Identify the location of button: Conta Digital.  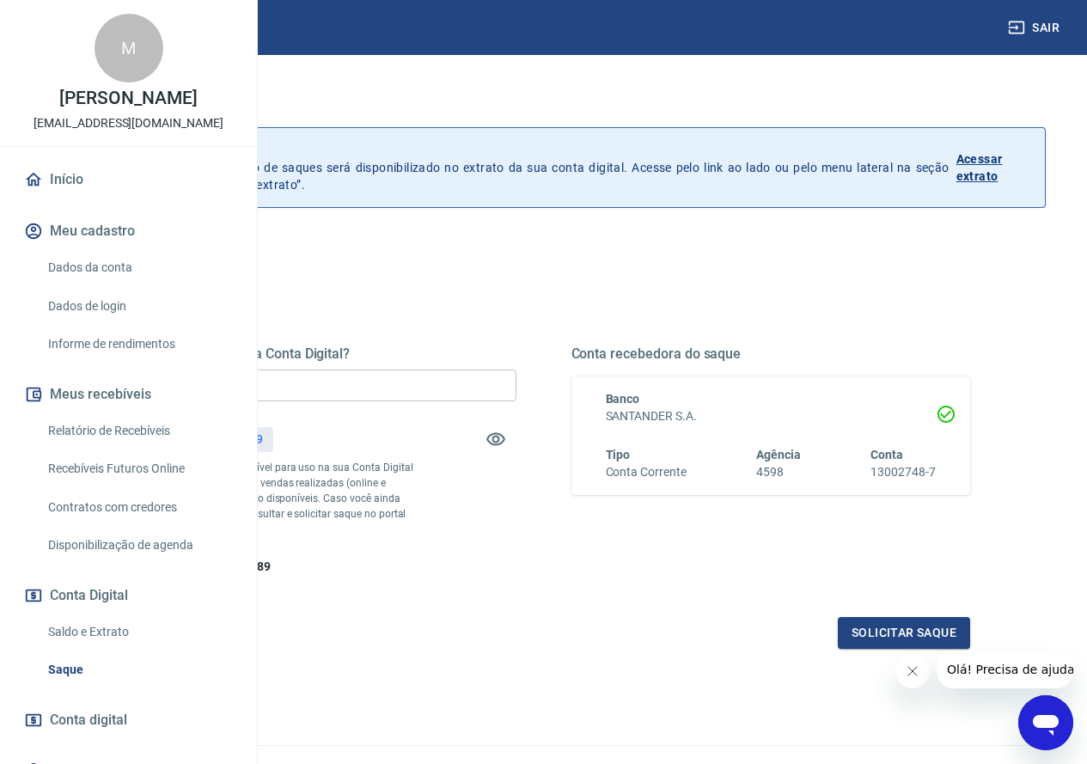
(128, 595).